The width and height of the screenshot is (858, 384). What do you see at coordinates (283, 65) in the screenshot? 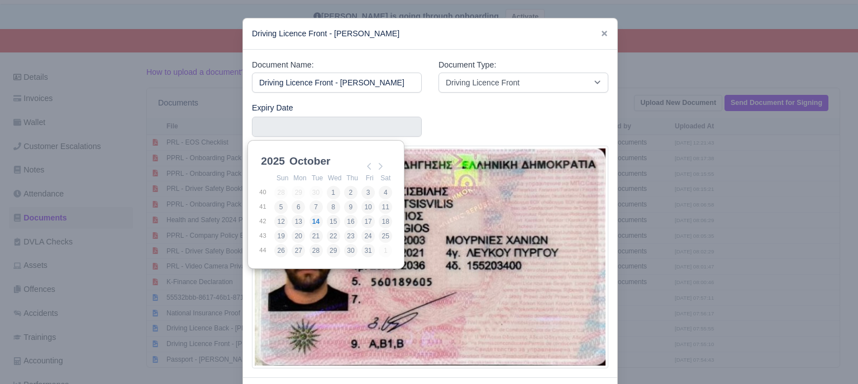
I see `label: Document Name:` at bounding box center [283, 65].